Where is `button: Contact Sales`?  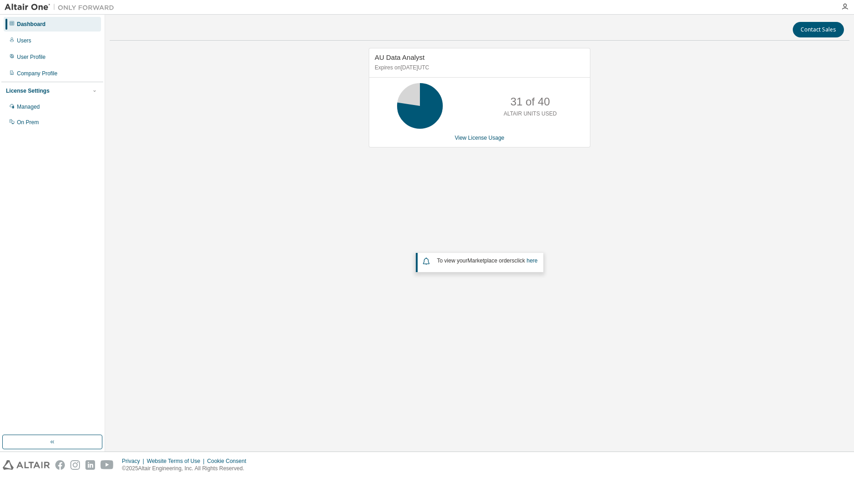
button: Contact Sales is located at coordinates (818, 30).